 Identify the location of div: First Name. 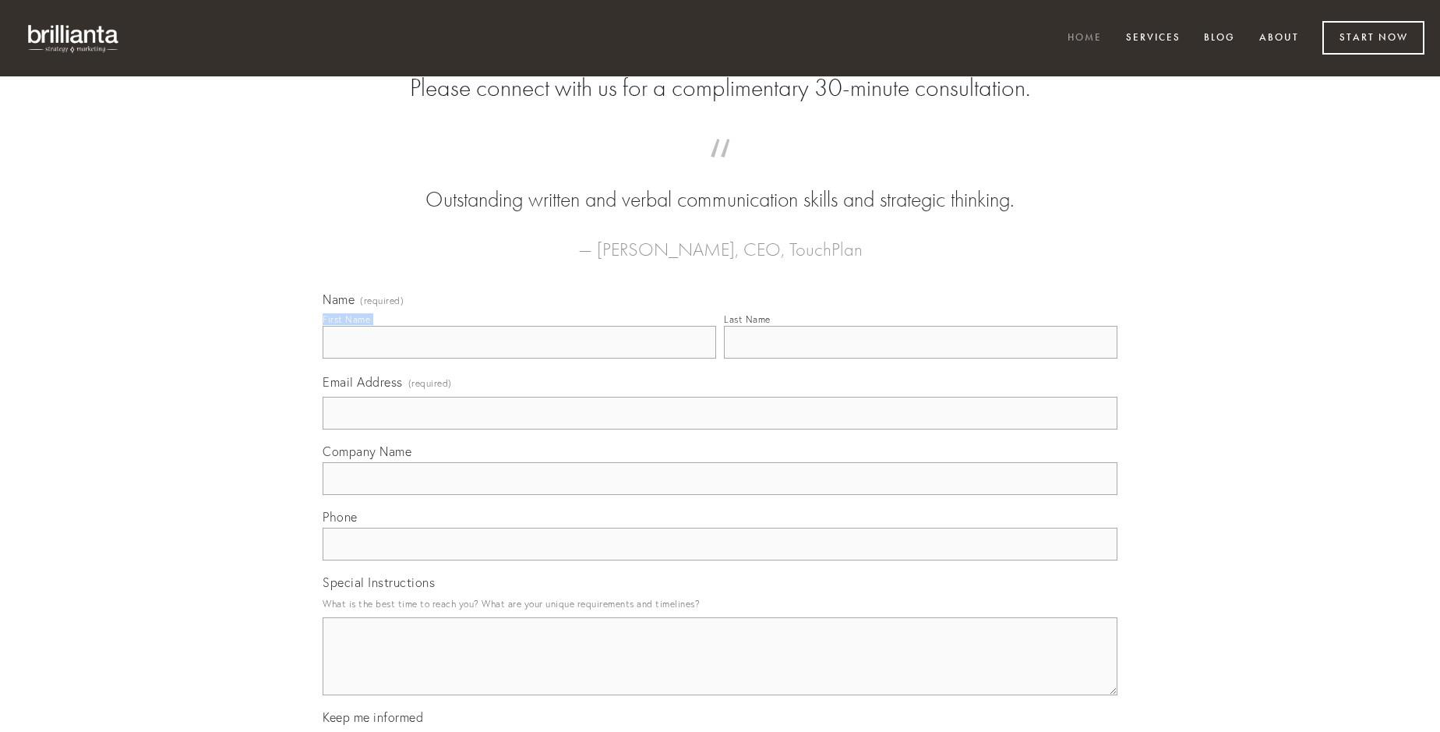
(346, 319).